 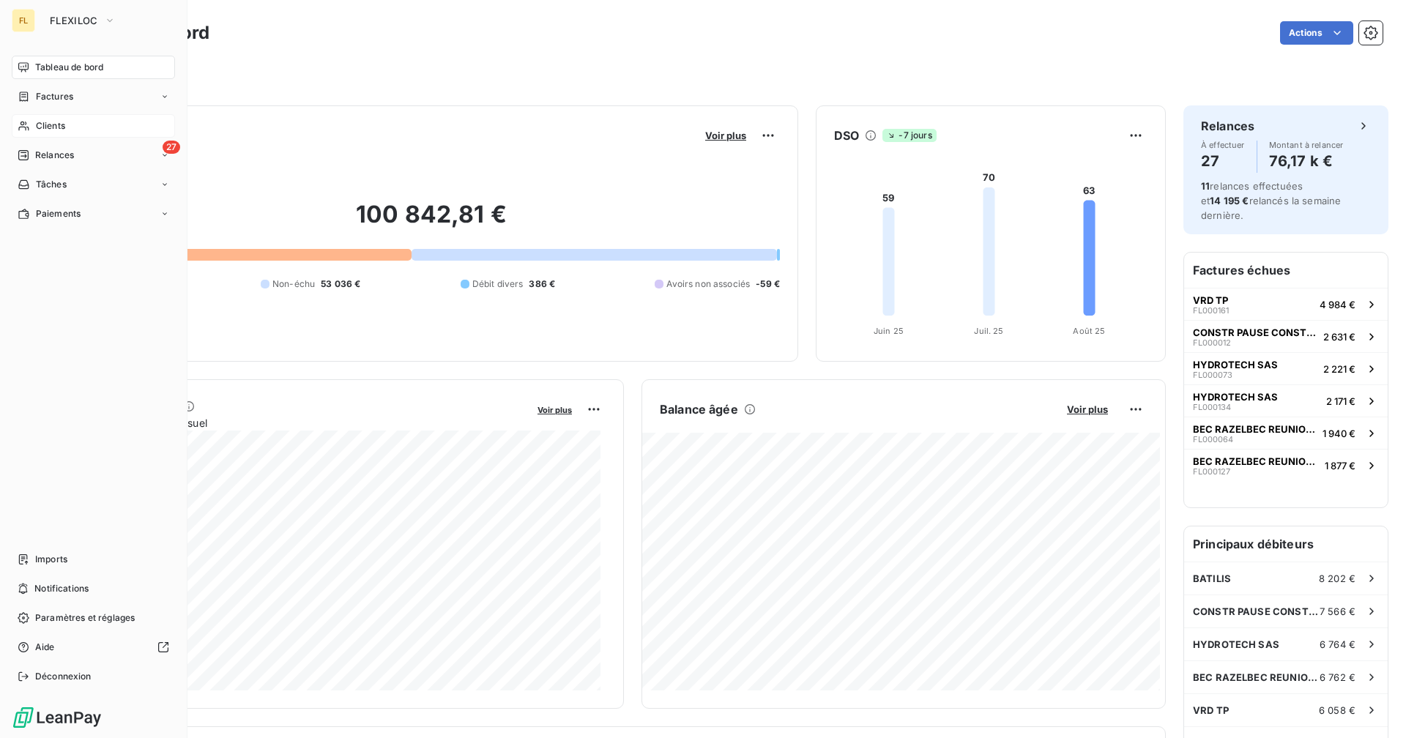 I want to click on span: Tableau de bord, so click(x=69, y=67).